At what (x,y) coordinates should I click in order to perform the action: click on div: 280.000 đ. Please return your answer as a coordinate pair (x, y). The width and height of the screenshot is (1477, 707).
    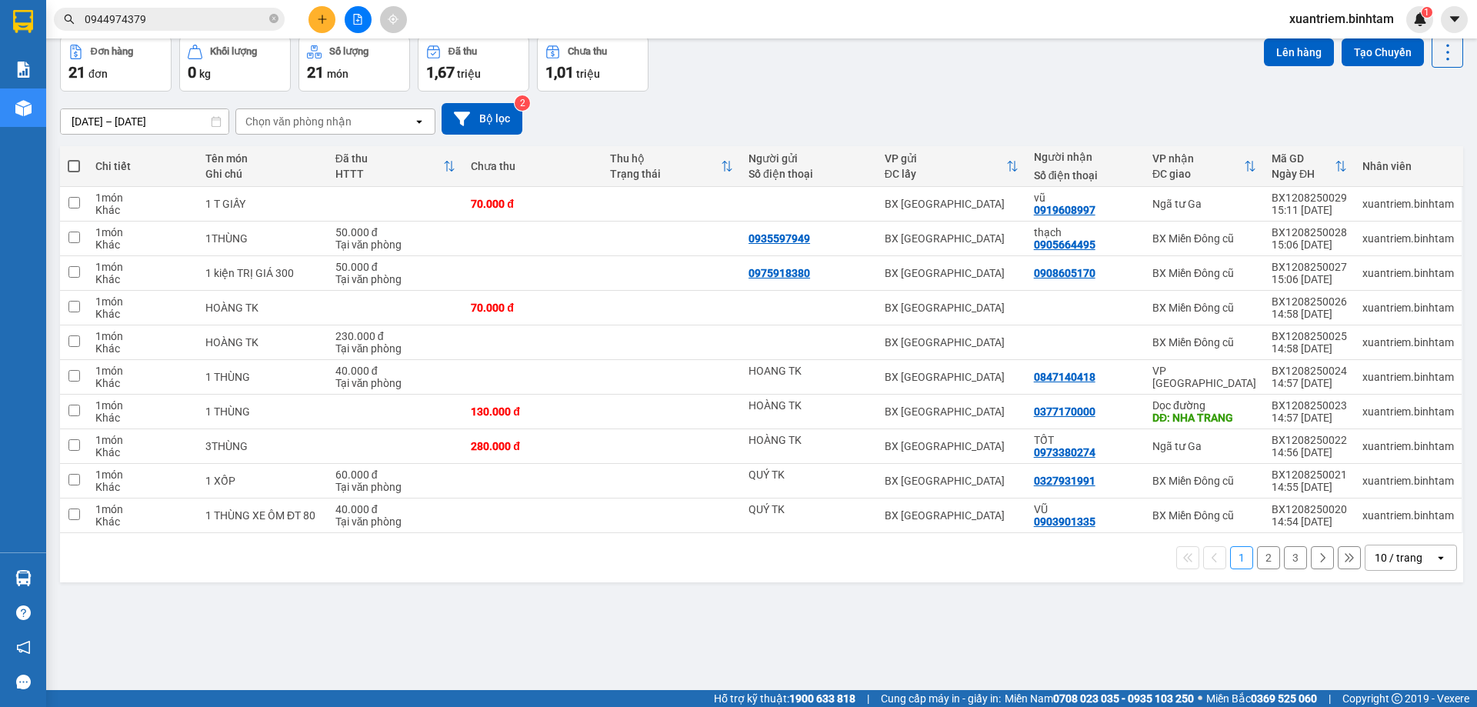
    Looking at the image, I should click on (532, 446).